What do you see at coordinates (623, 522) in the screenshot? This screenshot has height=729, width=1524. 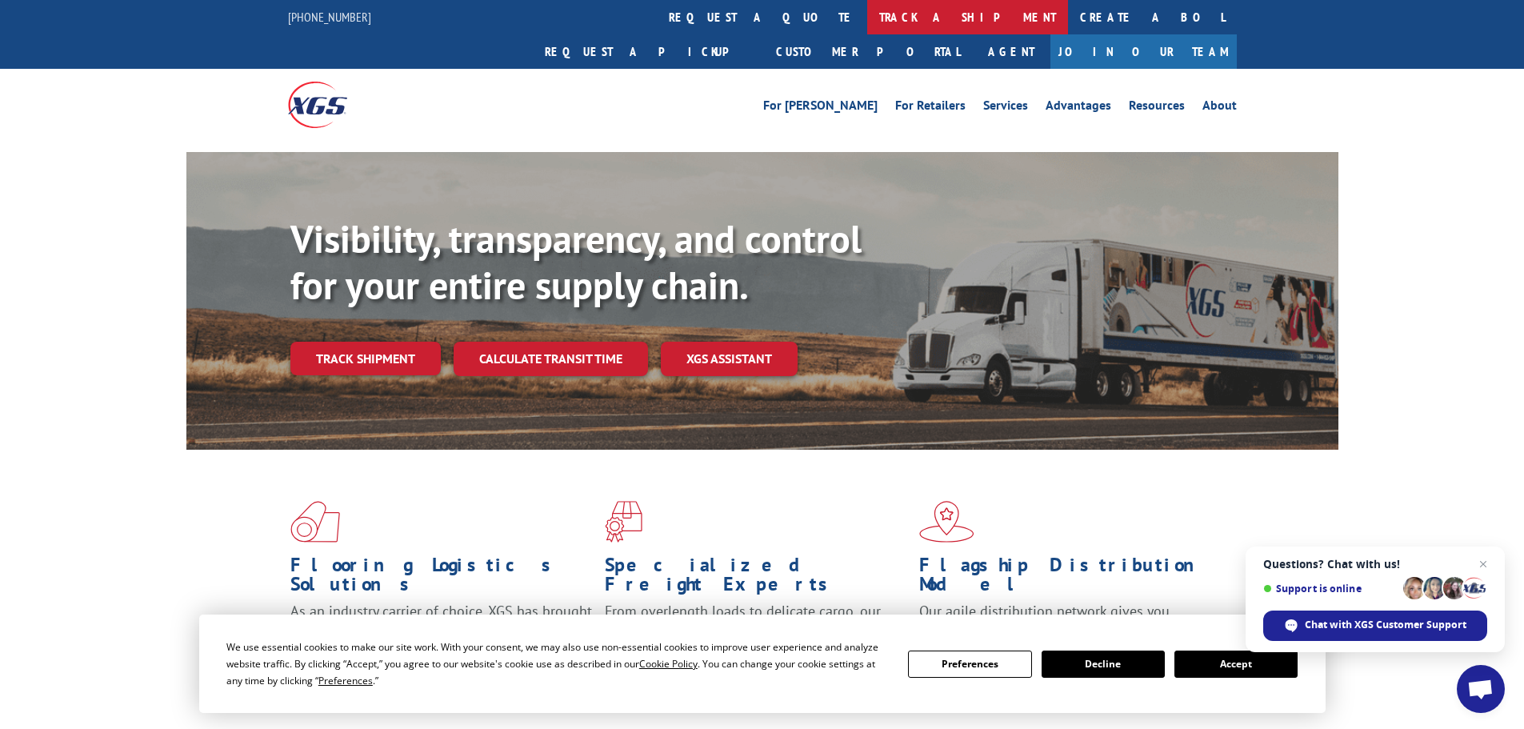 I see `img: xgs-icon-focused-on-flooring-red` at bounding box center [623, 522].